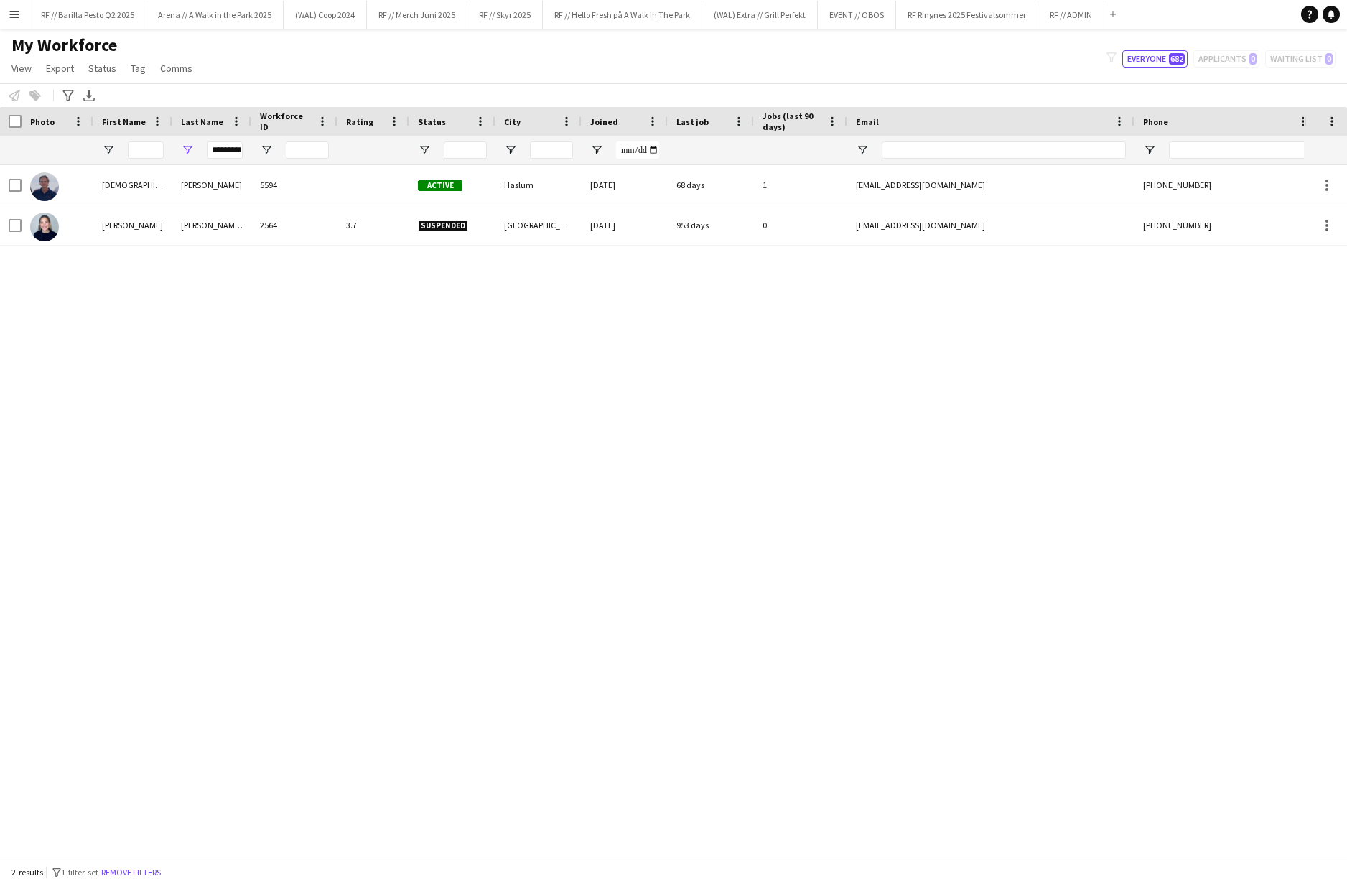  I want to click on input: Joined Filter Input, so click(638, 150).